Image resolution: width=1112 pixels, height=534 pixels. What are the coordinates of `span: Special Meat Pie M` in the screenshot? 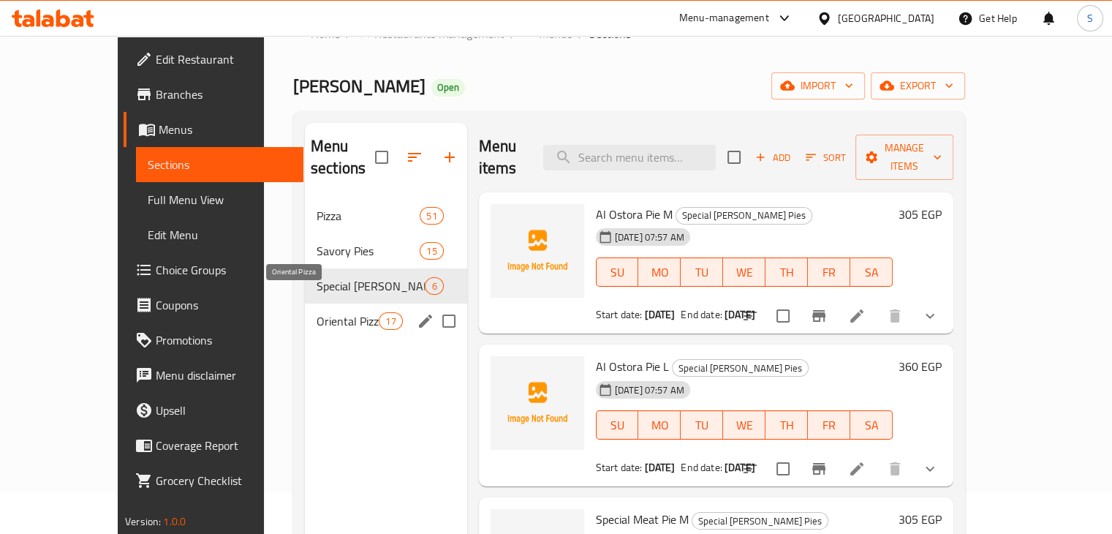 It's located at (642, 519).